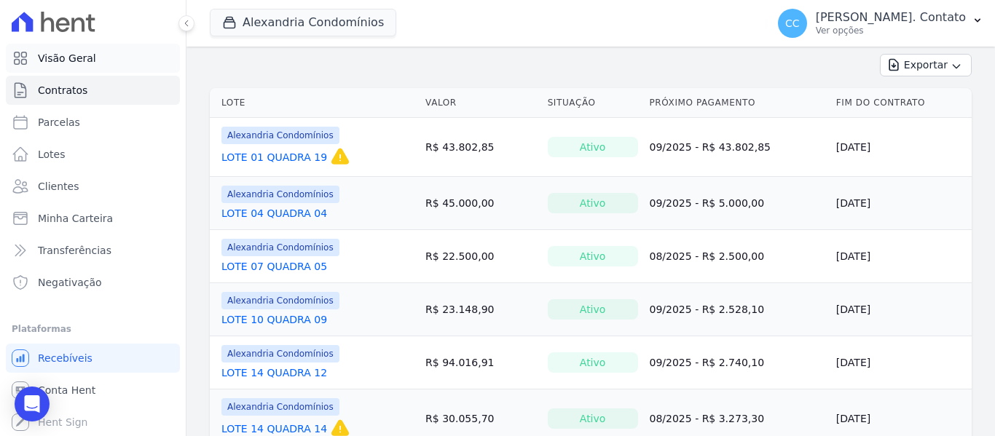 This screenshot has width=995, height=436. Describe the element at coordinates (58, 186) in the screenshot. I see `span: Clientes` at that location.